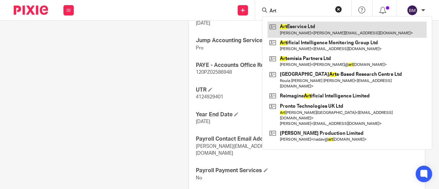  I want to click on span: Pro, so click(200, 48).